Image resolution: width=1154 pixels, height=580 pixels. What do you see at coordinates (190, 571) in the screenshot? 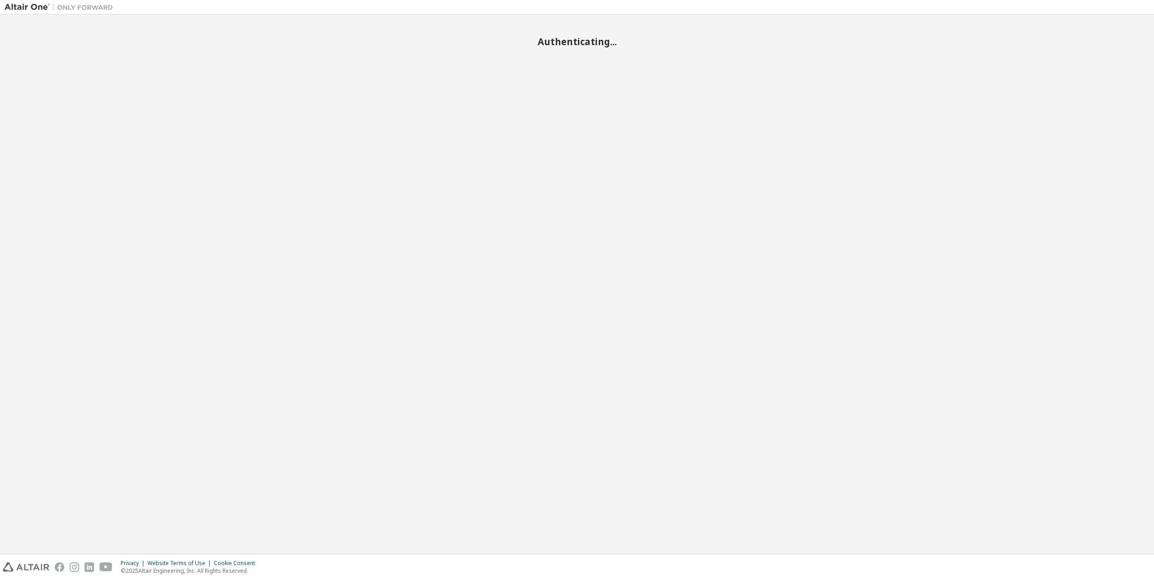
I see `p: © 2025 Altair Engineering, Inc. All Rights Reserved.` at bounding box center [190, 571].